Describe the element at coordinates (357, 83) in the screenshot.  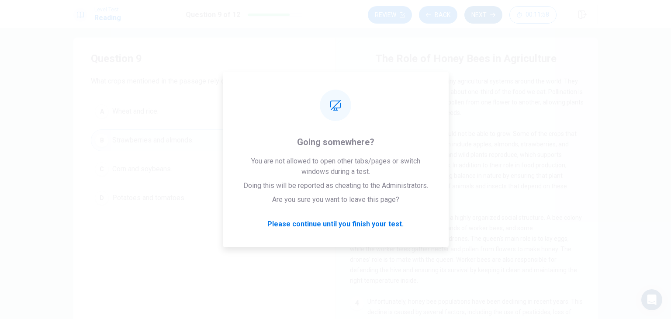
I see `div: 1` at that location.